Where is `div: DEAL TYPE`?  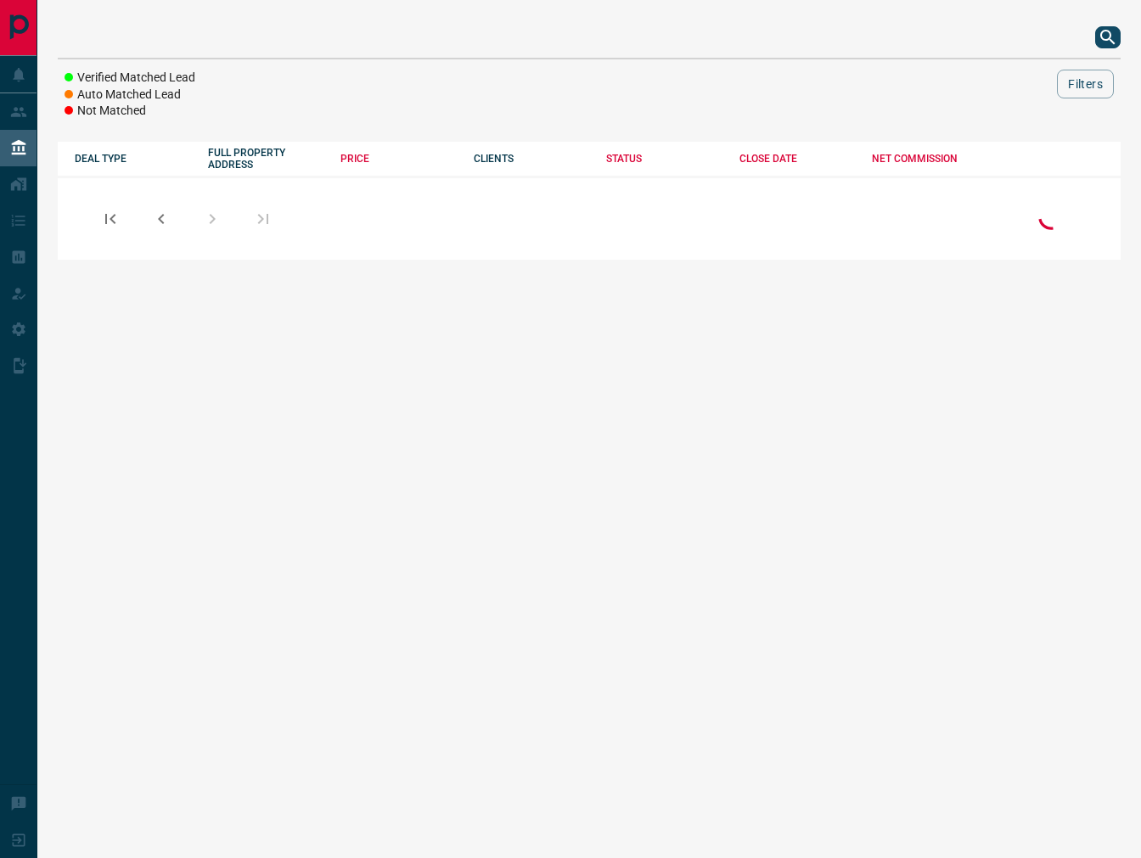 div: DEAL TYPE is located at coordinates (132, 159).